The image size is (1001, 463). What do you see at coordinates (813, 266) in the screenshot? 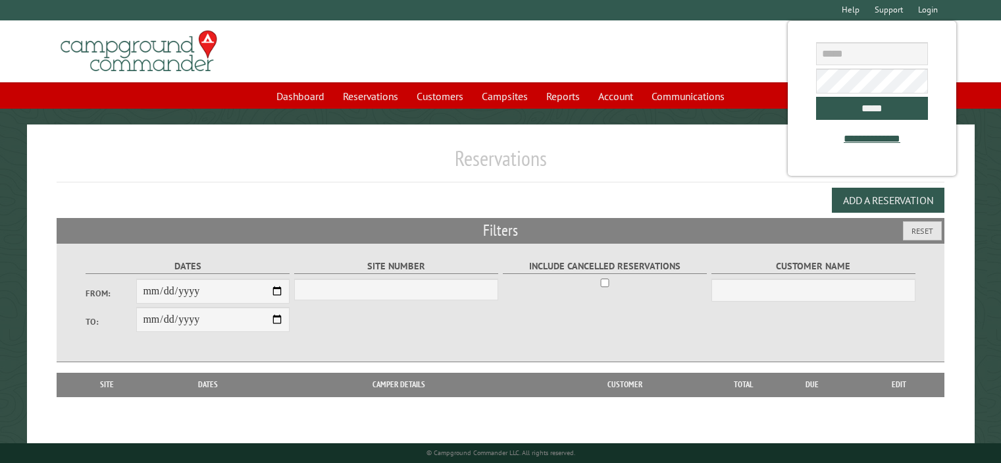
I see `label: Customer Name` at bounding box center [813, 266].